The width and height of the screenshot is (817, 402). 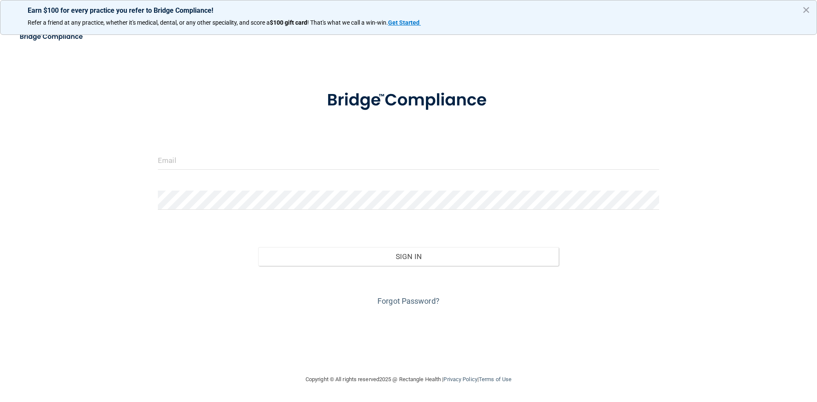 What do you see at coordinates (289, 23) in the screenshot?
I see `strong: $100 gift card` at bounding box center [289, 23].